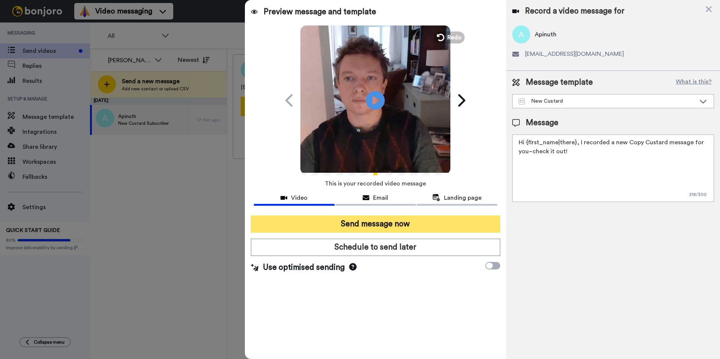  Describe the element at coordinates (559, 83) in the screenshot. I see `span: Message template` at that location.